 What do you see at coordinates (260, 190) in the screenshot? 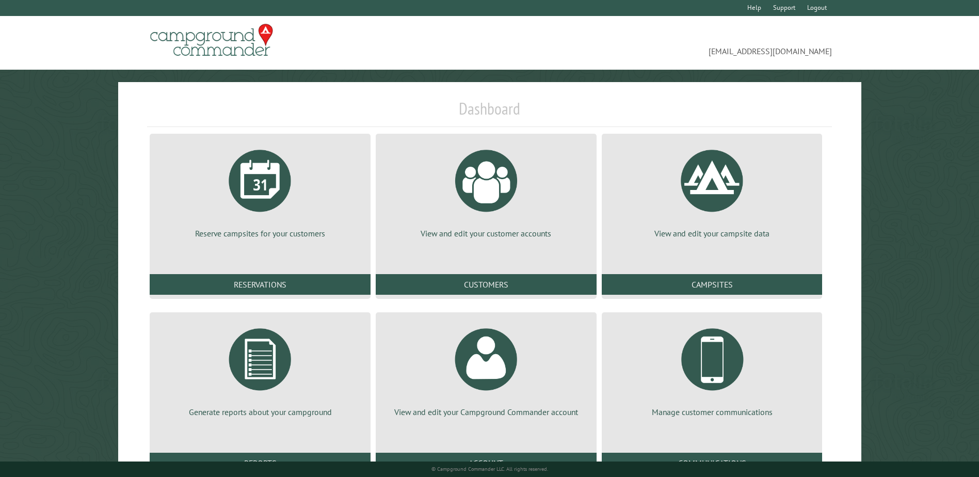
I see `a: Reserve campsites for your customers` at bounding box center [260, 190].